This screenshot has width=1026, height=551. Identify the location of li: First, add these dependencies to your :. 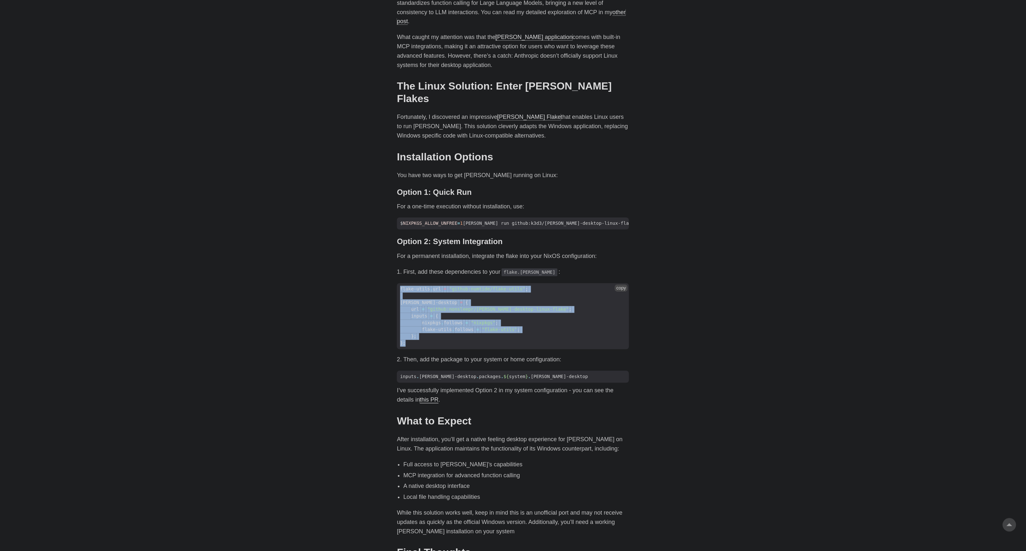
(516, 272).